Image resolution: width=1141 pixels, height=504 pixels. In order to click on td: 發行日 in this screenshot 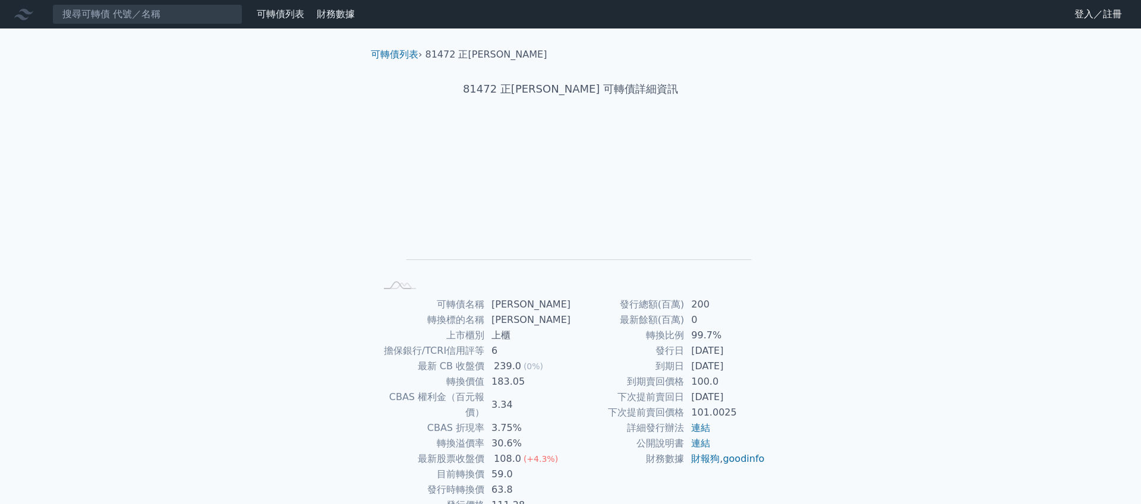, I will do `click(627, 351)`.